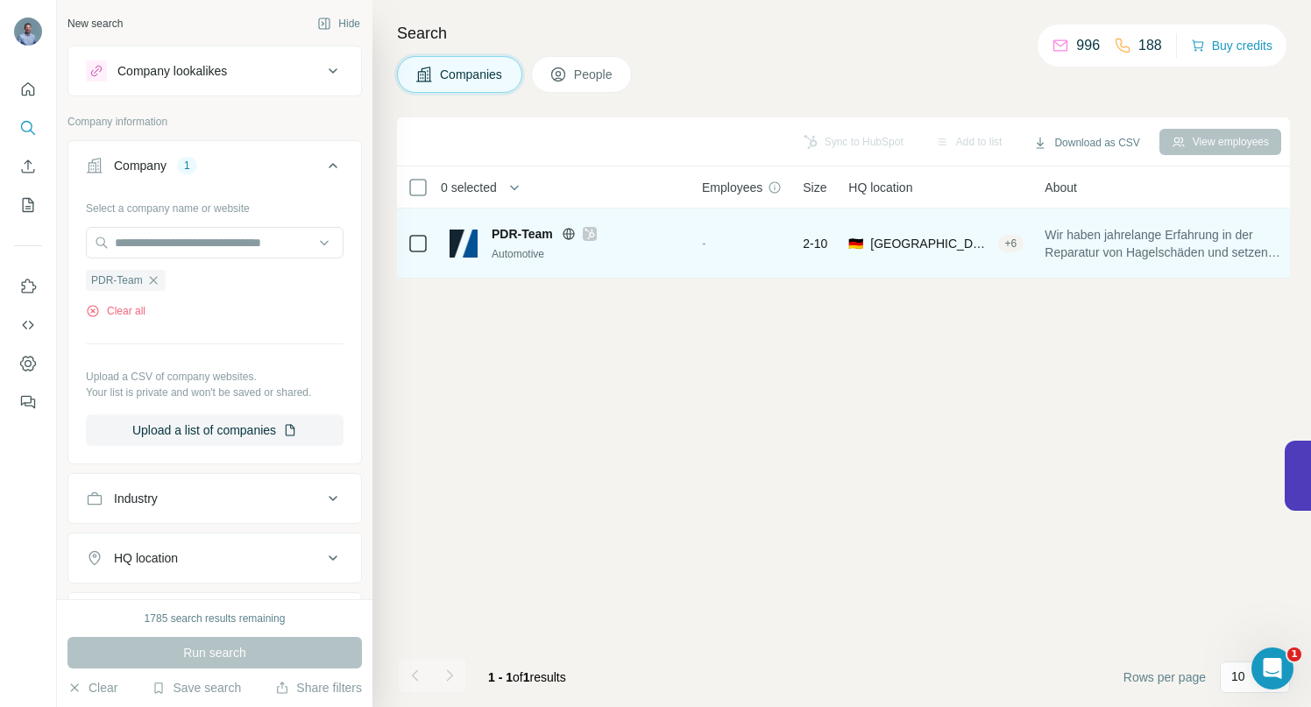 This screenshot has width=1311, height=707. Describe the element at coordinates (145, 558) in the screenshot. I see `div: HQ location` at that location.